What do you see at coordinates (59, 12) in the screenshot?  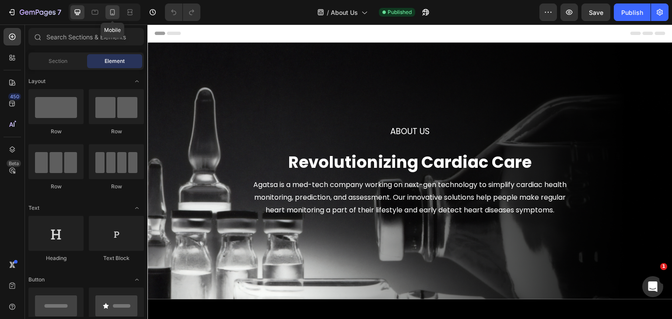 I see `p: 7` at bounding box center [59, 12].